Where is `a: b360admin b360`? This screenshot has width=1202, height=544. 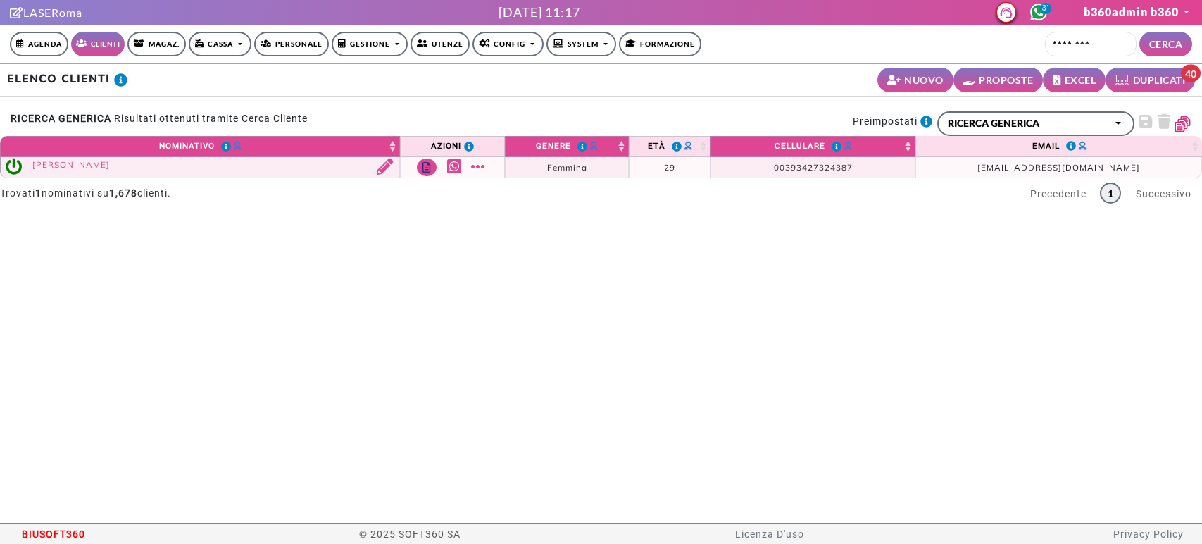
a: b360admin b360 is located at coordinates (1138, 11).